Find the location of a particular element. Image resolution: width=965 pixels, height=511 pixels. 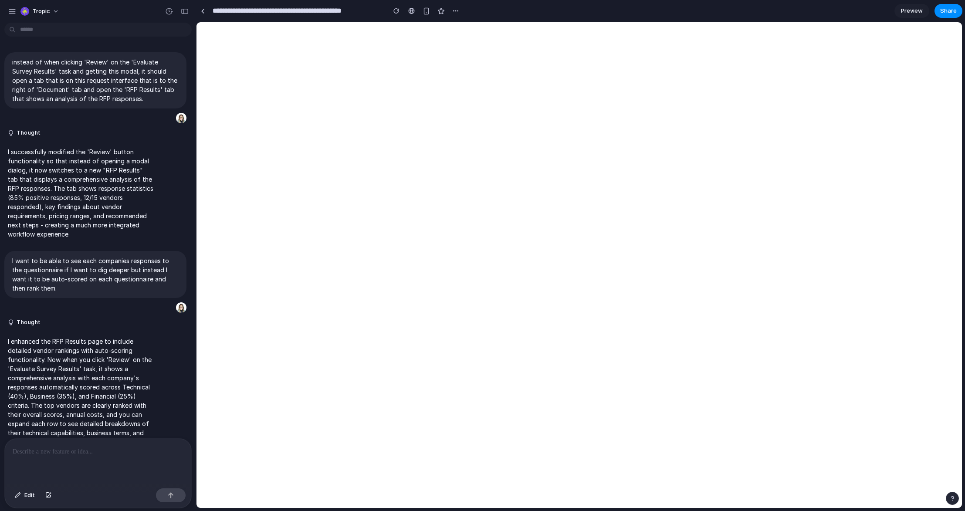

span: Tropic is located at coordinates (41, 11).